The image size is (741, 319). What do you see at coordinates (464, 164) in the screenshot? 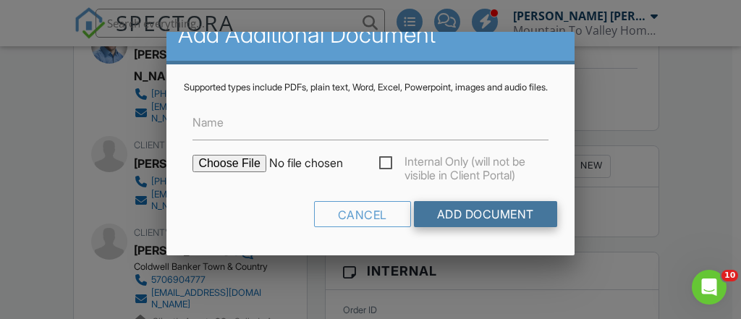
I see `label: Internal Only (will not be visible in Client Portal)` at bounding box center [464, 164].